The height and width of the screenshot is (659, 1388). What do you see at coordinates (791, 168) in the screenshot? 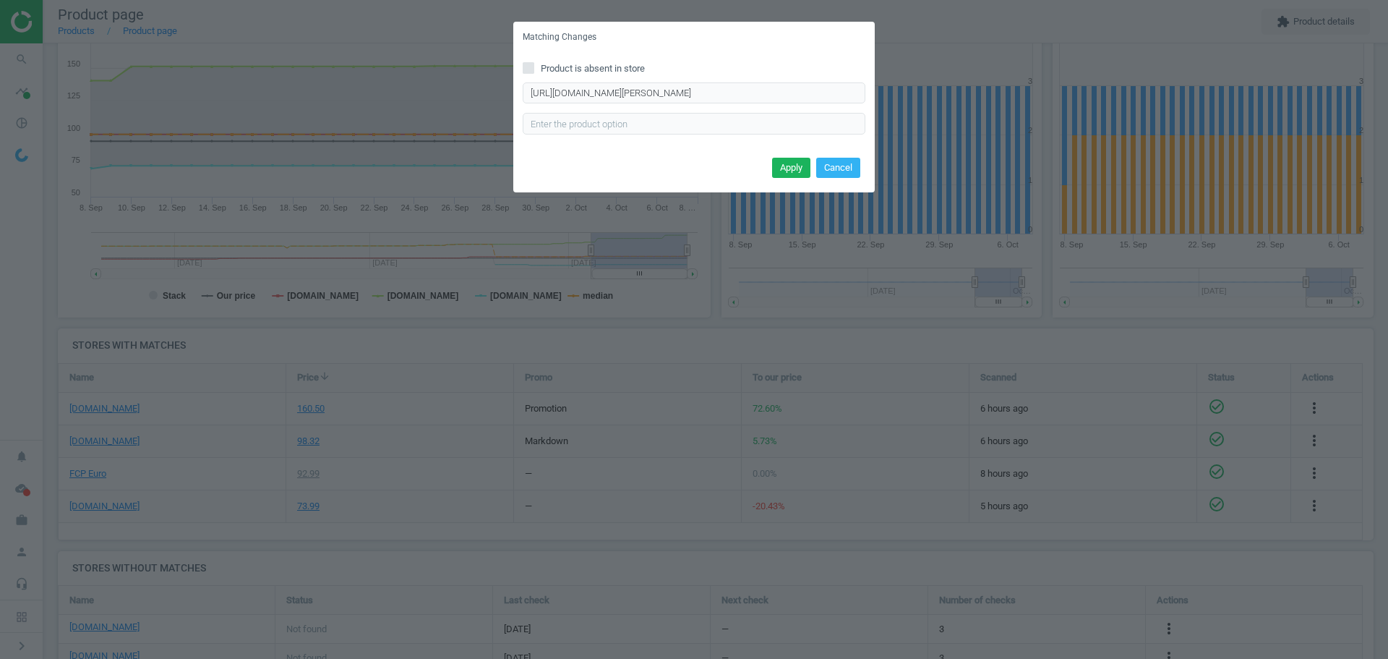
I see `button: Apply` at bounding box center [791, 168].